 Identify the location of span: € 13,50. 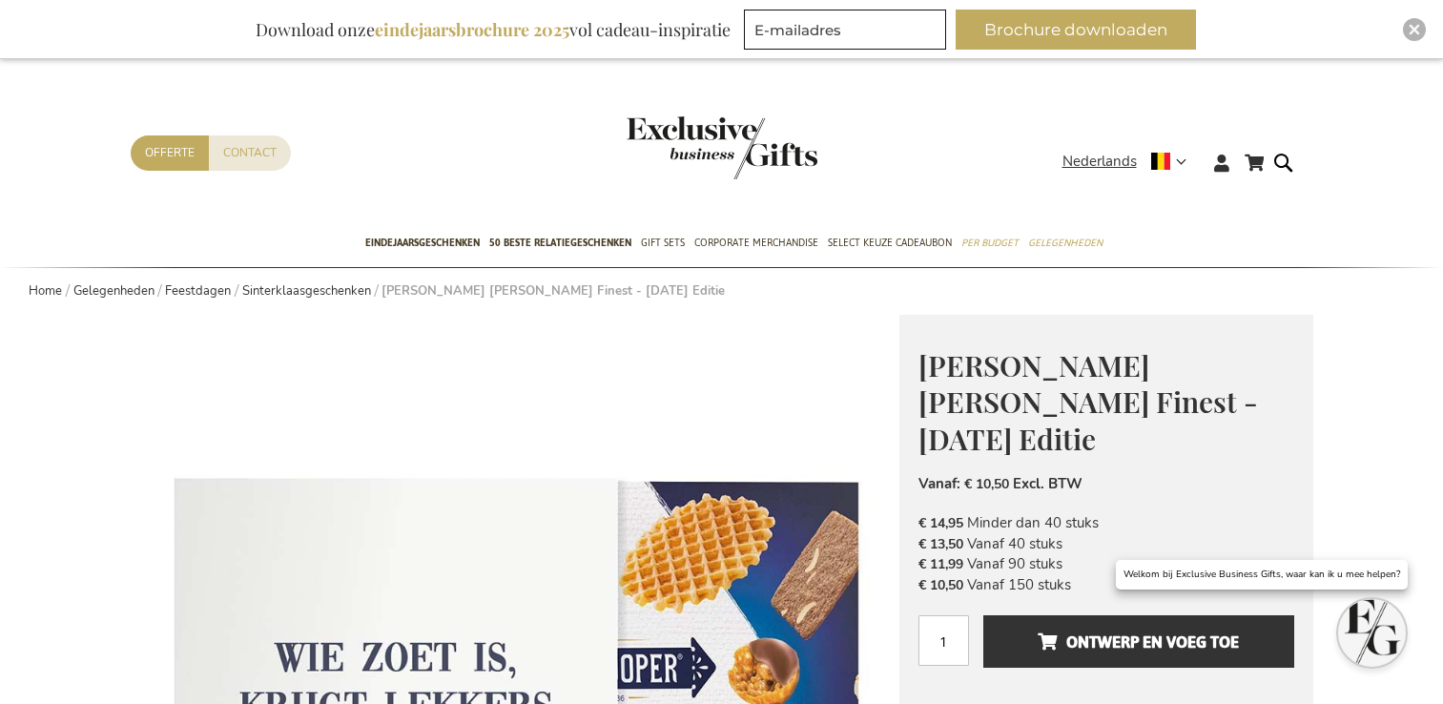
(941, 544).